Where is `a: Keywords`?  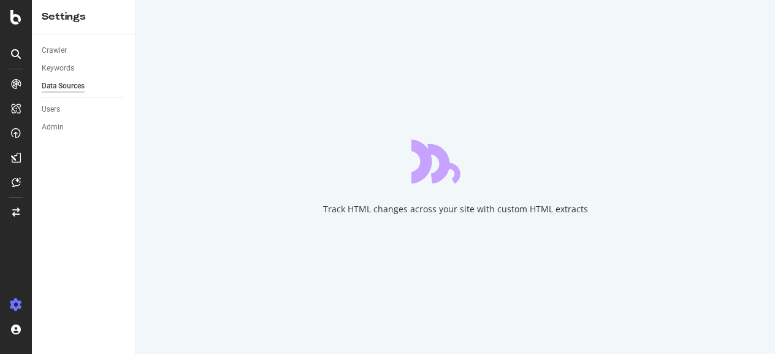 a: Keywords is located at coordinates (84, 68).